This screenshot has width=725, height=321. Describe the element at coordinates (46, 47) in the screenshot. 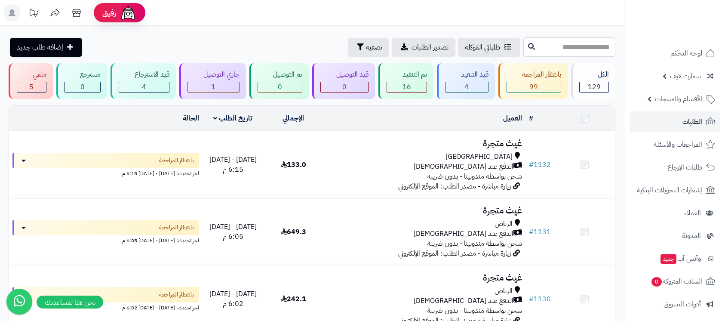

I see `a: إضافة طلب جديد` at that location.